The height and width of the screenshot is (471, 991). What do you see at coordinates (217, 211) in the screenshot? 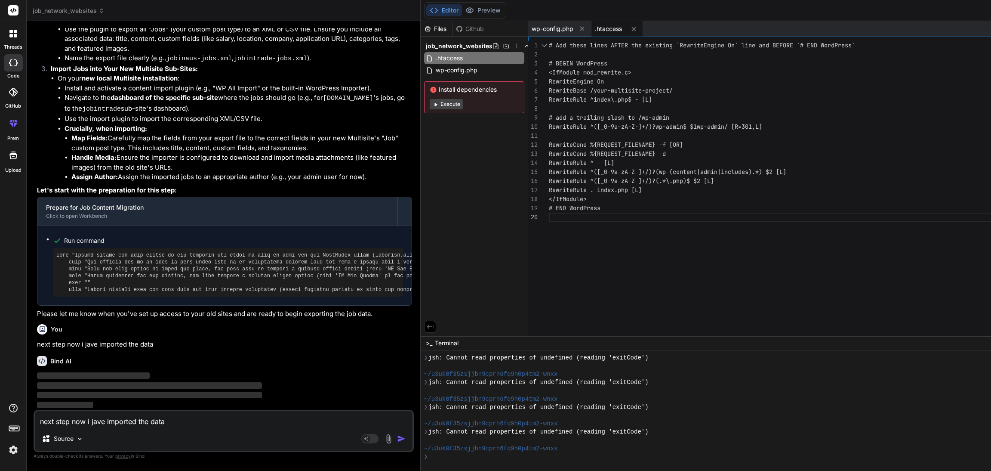
I see `button: Prepare for Job Content MigrationClick to open Workbench` at bounding box center [217, 211].